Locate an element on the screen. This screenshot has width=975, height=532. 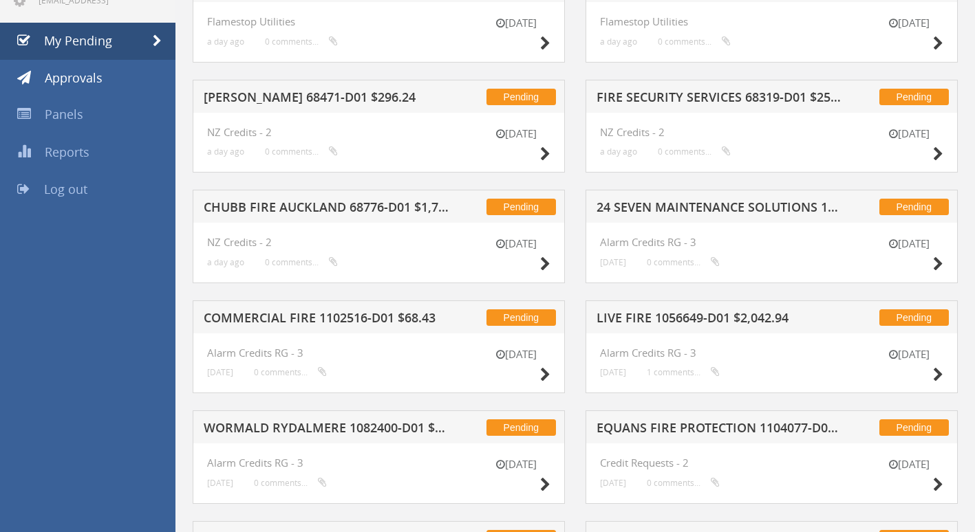
span: Approvals is located at coordinates (74, 78).